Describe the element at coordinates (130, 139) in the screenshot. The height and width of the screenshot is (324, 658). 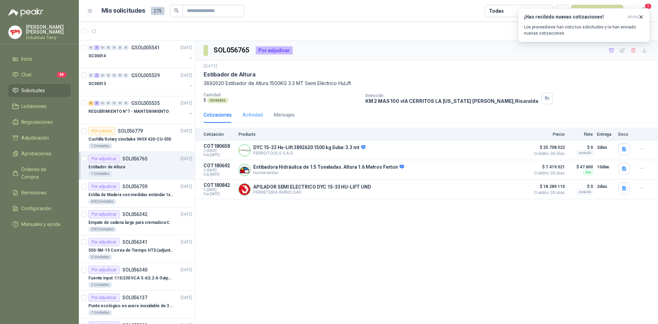
I see `p: Cuchilla Rotary sinobake INOX 420-CU-030` at that location.